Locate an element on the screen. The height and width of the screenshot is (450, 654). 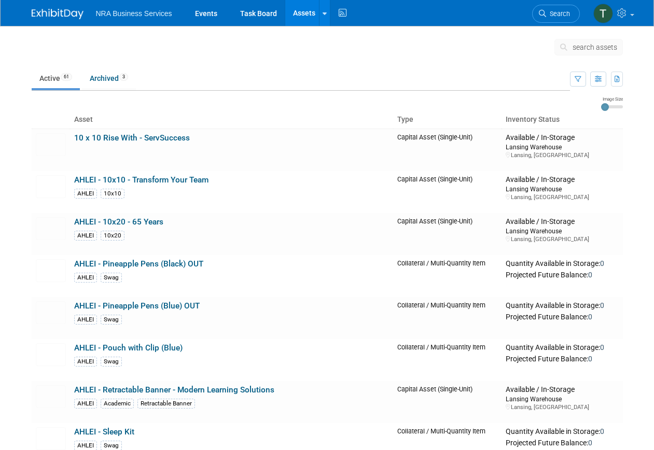
a: Search is located at coordinates (556, 13).